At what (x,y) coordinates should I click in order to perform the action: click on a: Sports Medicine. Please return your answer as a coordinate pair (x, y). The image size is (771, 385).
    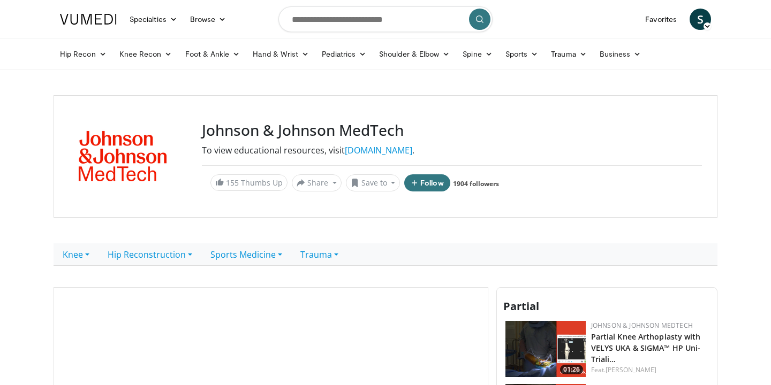
    Looking at the image, I should click on (246, 255).